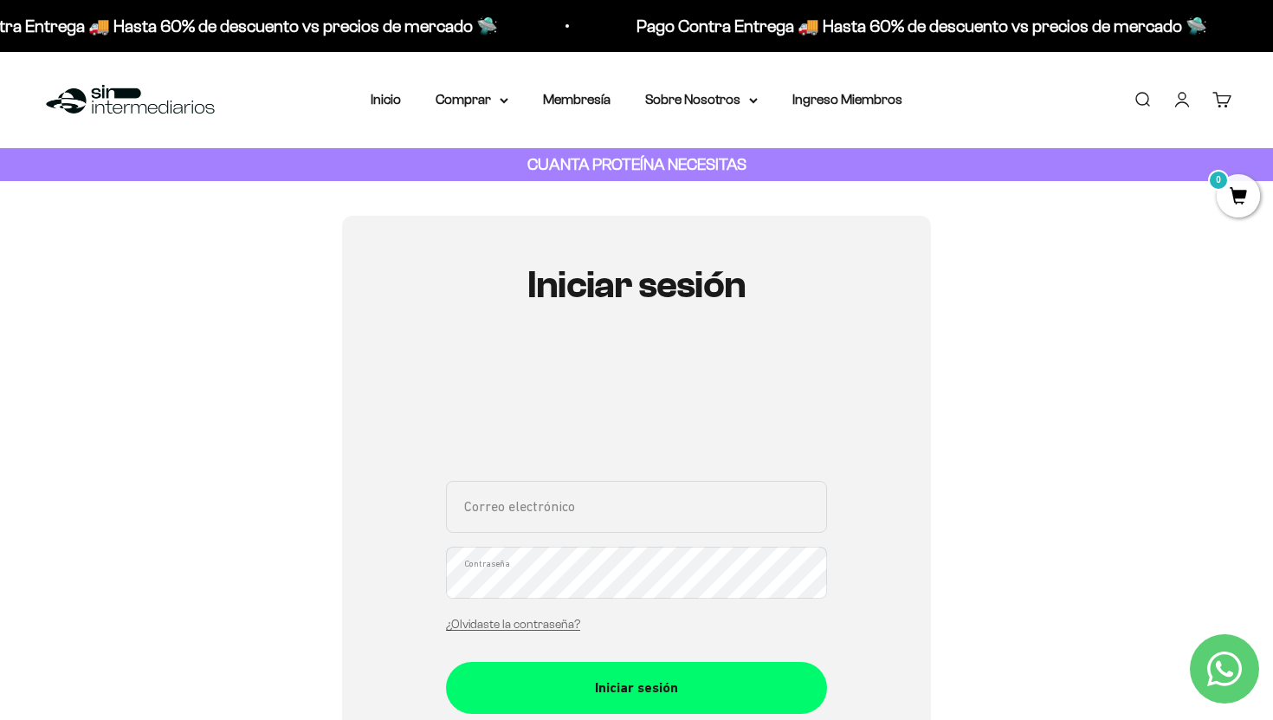  What do you see at coordinates (636, 164) in the screenshot?
I see `strong: CUANTA PROTEÍNA NECESITAS` at bounding box center [636, 164].